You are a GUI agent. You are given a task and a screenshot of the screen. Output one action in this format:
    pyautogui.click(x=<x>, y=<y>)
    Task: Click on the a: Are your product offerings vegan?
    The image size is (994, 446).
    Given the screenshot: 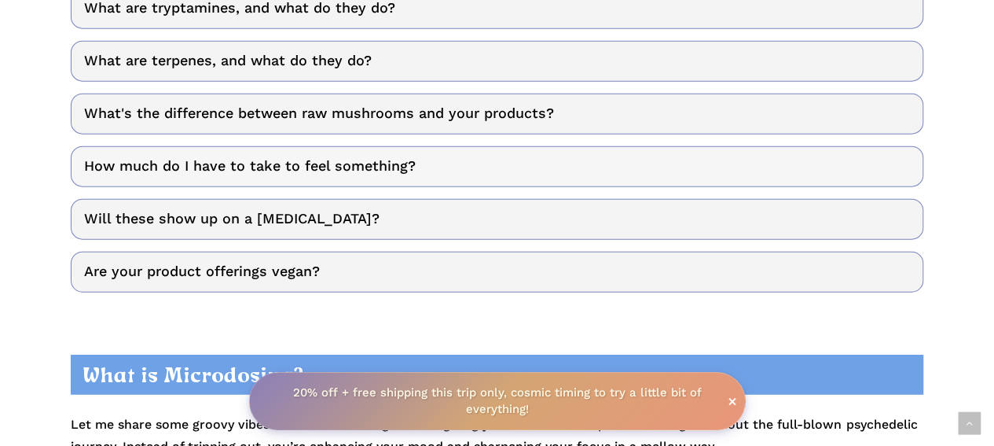 What is the action you would take?
    pyautogui.click(x=497, y=272)
    